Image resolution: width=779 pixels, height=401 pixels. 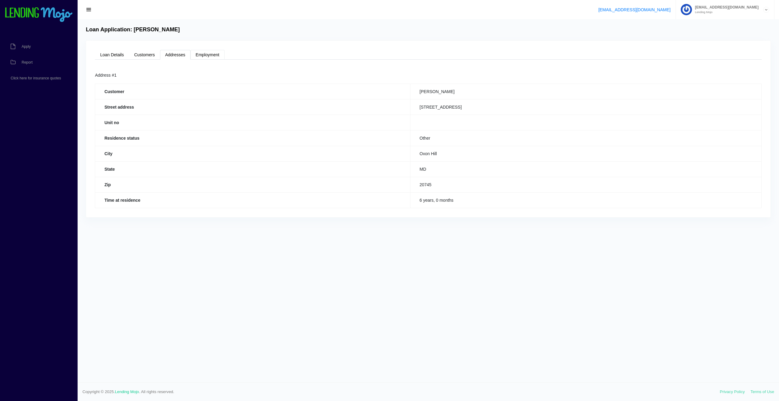 I want to click on th: Zip, so click(x=253, y=184).